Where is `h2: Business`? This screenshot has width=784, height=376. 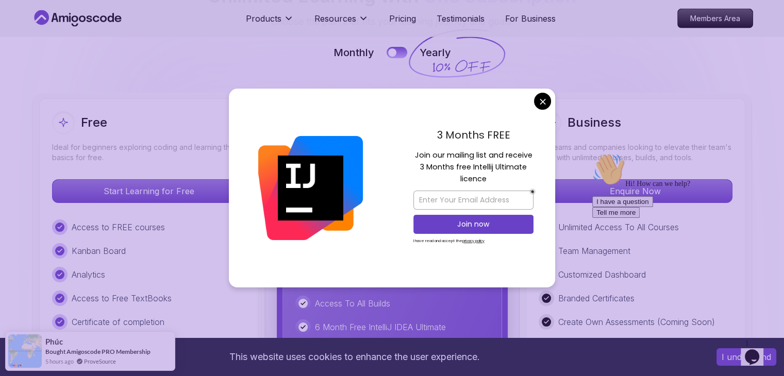 h2: Business is located at coordinates (594, 123).